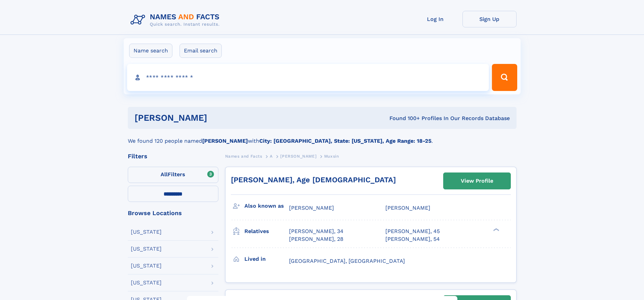 This screenshot has height=300, width=644. Describe the element at coordinates (436, 19) in the screenshot. I see `a: Log In` at that location.